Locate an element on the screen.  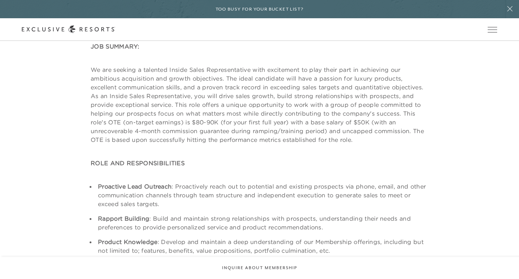
li: : Develop and maintain a deep understanding of our Membership offerings, including but not limite... is located at coordinates (262, 246).